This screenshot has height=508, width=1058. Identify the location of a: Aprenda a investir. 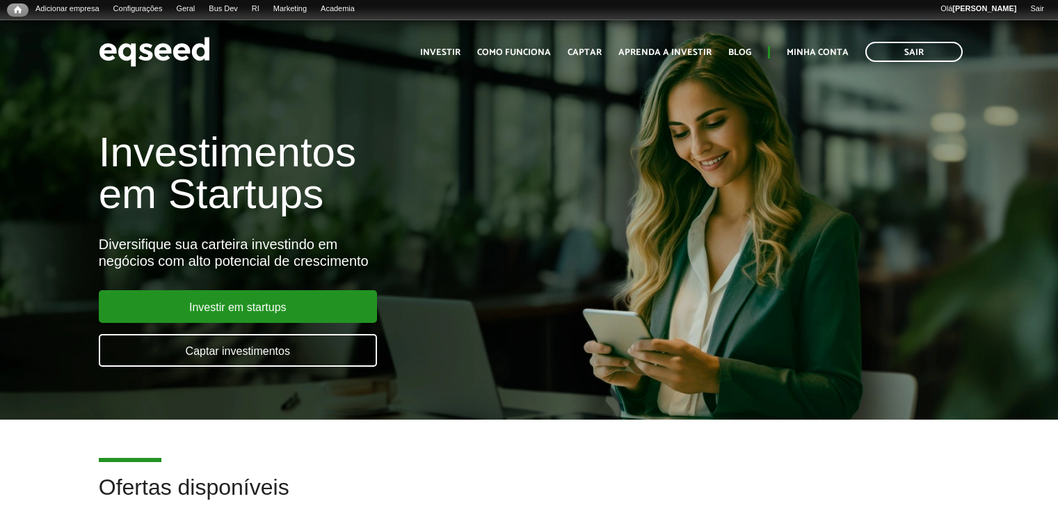
(665, 52).